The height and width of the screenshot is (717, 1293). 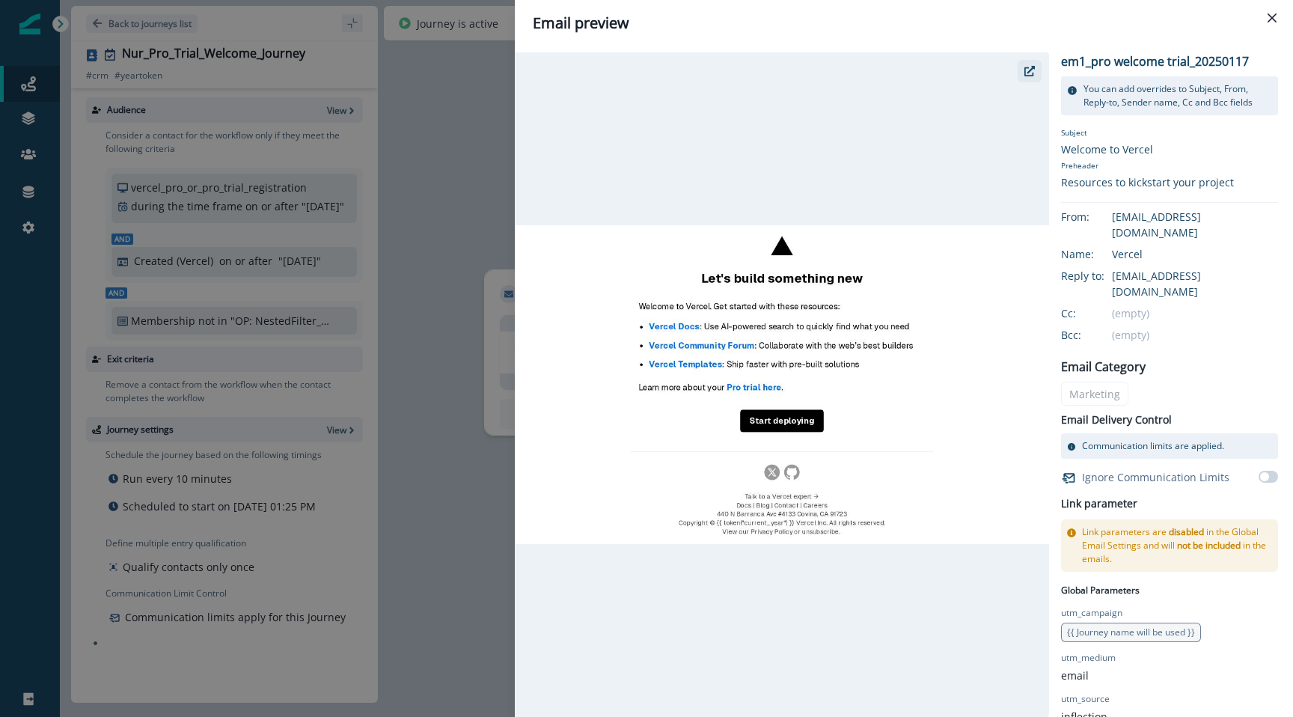 I want to click on span: {{ Journey name will be used }}, so click(x=1130, y=631).